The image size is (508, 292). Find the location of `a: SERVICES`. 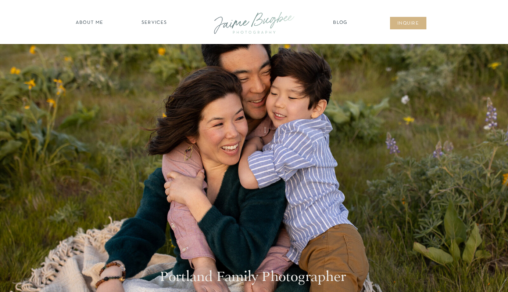

a: SERVICES is located at coordinates (154, 23).